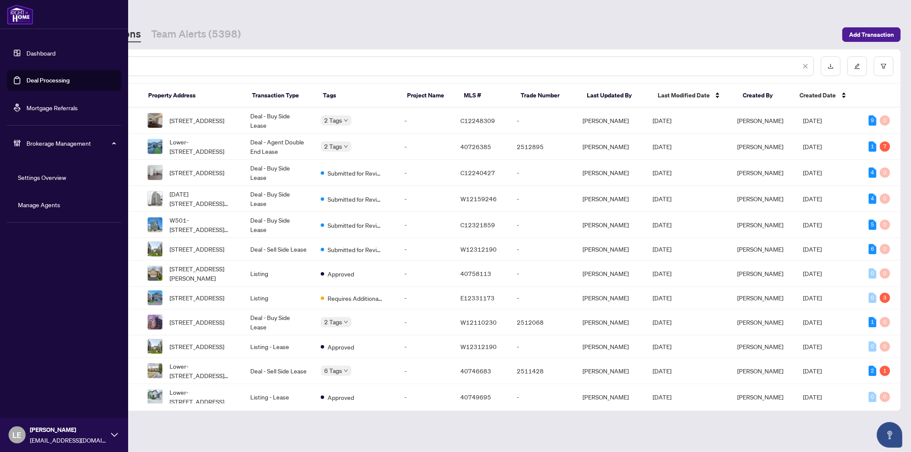 This screenshot has height=452, width=911. What do you see at coordinates (826, 96) in the screenshot?
I see `th: Created Date` at bounding box center [826, 96].